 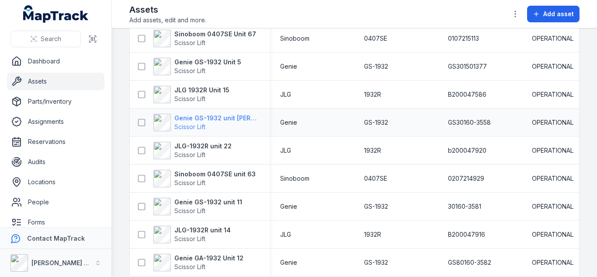 I want to click on span: 30160-3581, so click(x=465, y=206).